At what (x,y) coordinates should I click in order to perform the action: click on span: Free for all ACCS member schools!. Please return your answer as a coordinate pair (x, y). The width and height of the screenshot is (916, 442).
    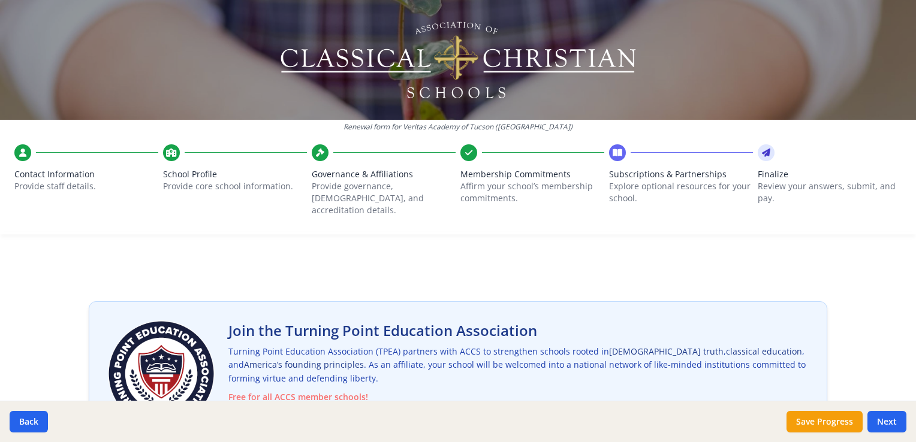
    Looking at the image, I should click on (520, 397).